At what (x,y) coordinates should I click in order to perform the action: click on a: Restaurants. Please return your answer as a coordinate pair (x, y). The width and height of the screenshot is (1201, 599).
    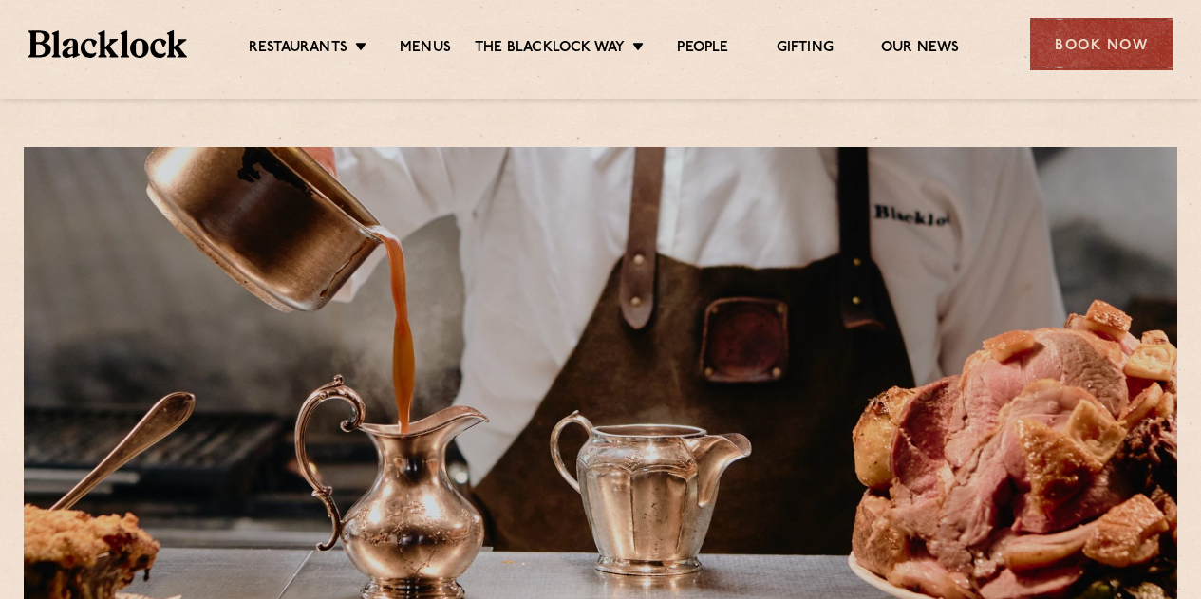
    Looking at the image, I should click on (298, 49).